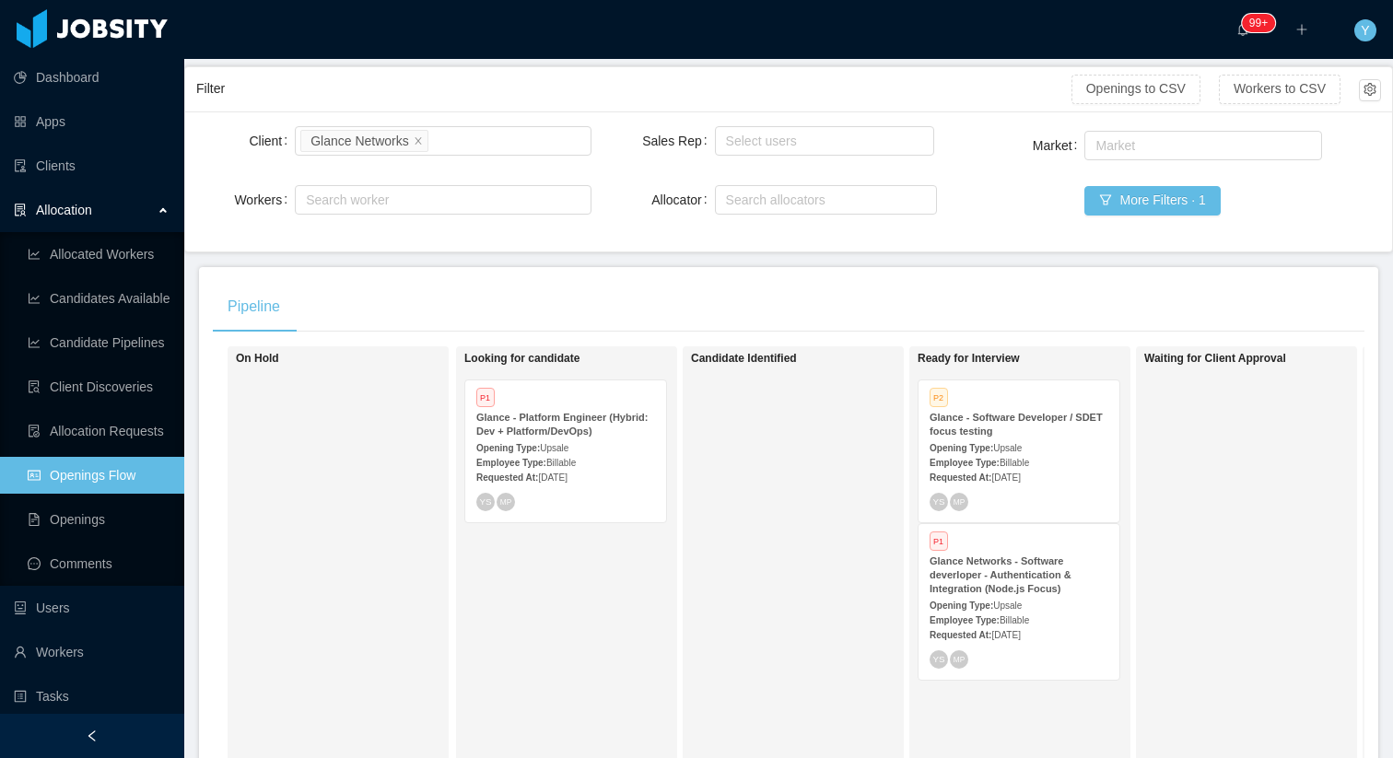 The image size is (1393, 758). I want to click on div: Market, so click(1199, 146).